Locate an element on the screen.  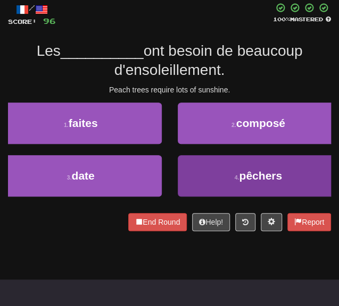
span: 100 % is located at coordinates (281, 19).